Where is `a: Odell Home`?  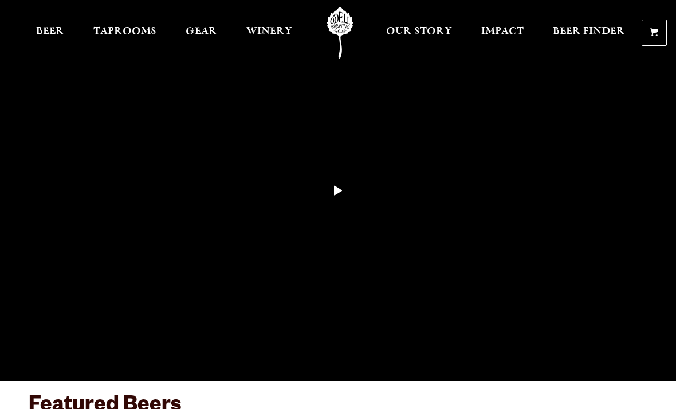 a: Odell Home is located at coordinates (340, 33).